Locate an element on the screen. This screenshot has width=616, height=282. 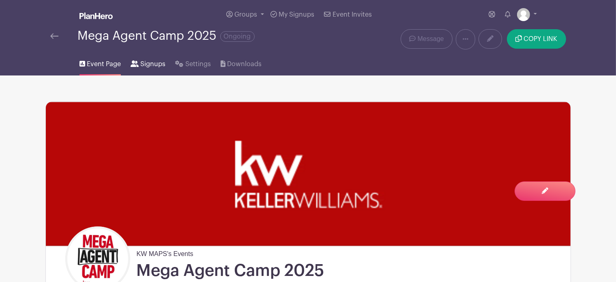
span: Ongoing is located at coordinates (237, 37).